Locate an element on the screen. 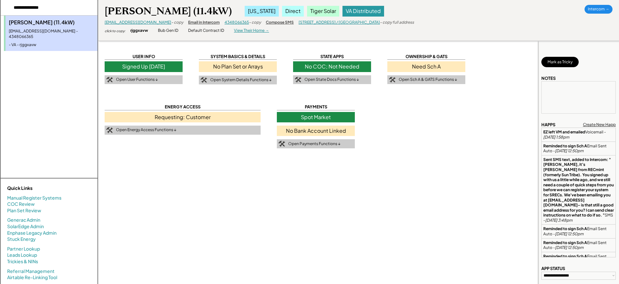  a: SolarEdge Admin is located at coordinates (25, 227).